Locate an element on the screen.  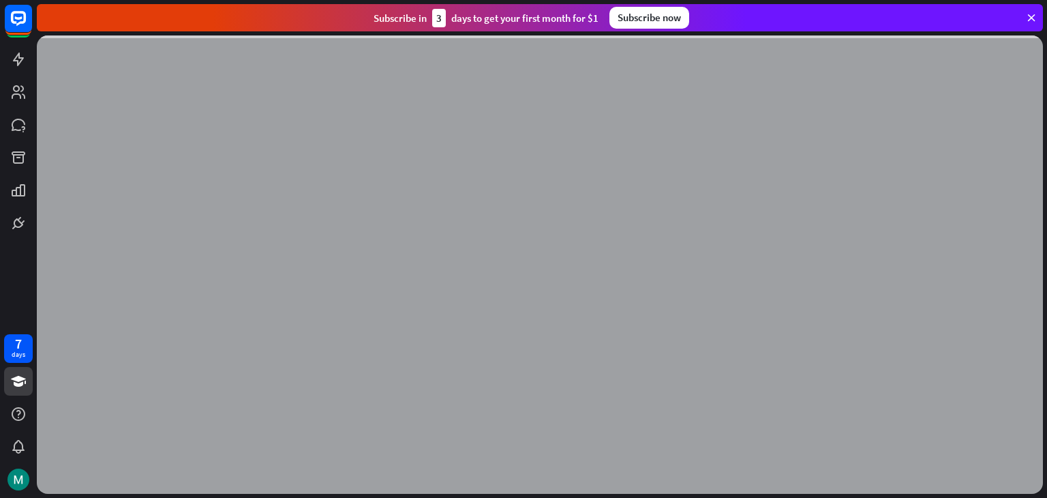
a: 7 days is located at coordinates (18, 348).